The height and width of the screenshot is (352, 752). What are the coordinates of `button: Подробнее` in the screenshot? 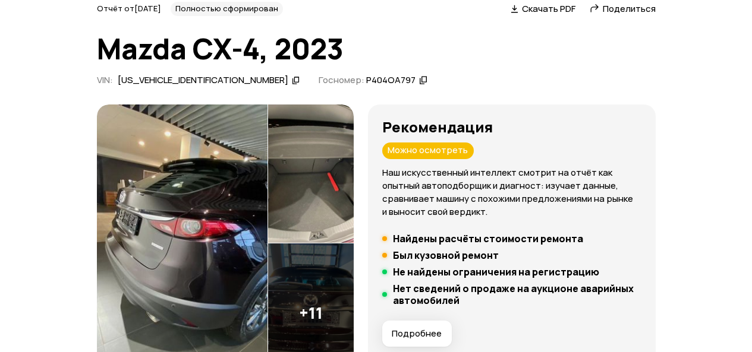 It's located at (417, 334).